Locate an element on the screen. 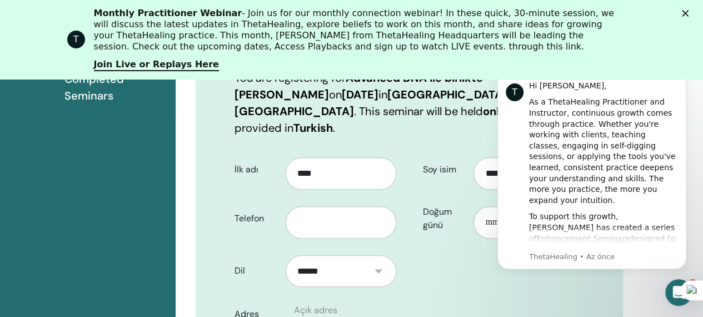  div: message notification from ThetaHealing, Az önce. Hi Sena, As a ThetaHealing Practitioner and Inst... is located at coordinates (111, 108).